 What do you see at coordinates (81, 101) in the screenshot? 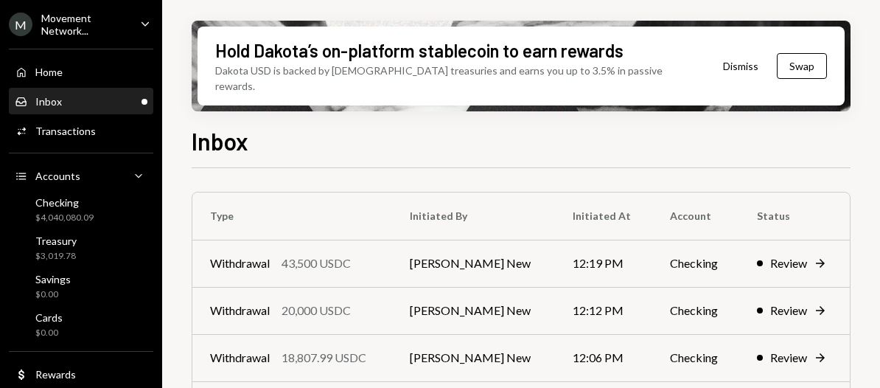
I see `a: Inbox` at bounding box center [81, 101].